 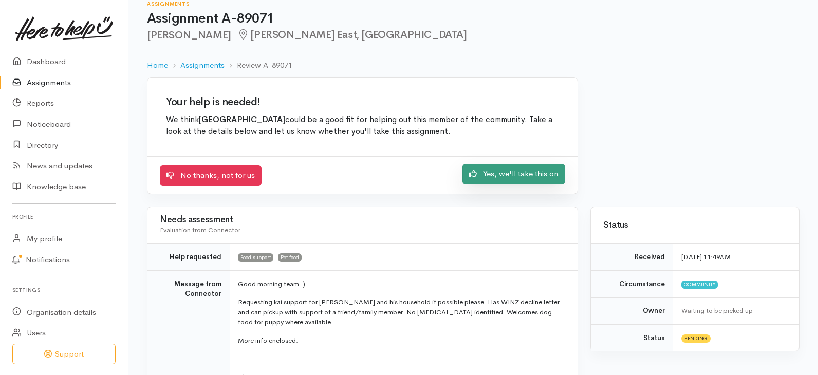 I want to click on span: Pet food, so click(x=290, y=258).